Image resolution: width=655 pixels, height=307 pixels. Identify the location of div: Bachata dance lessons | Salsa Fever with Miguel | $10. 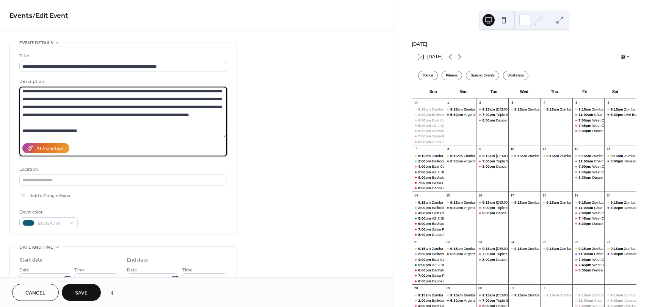
(428, 224).